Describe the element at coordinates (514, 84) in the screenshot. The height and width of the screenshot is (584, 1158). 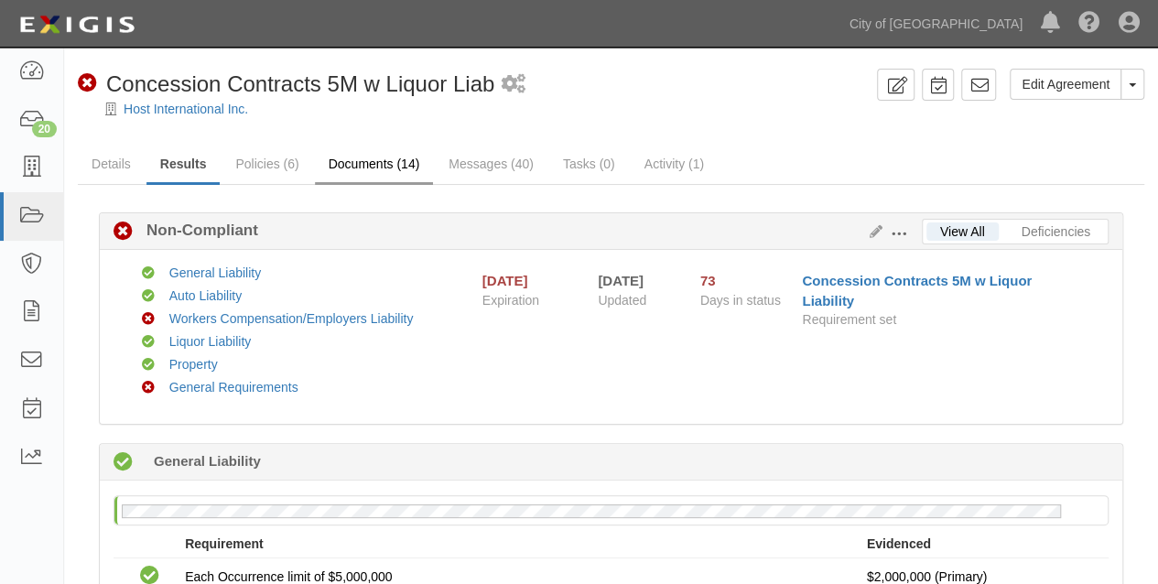
I see `i: 1 scheduled workflow` at that location.